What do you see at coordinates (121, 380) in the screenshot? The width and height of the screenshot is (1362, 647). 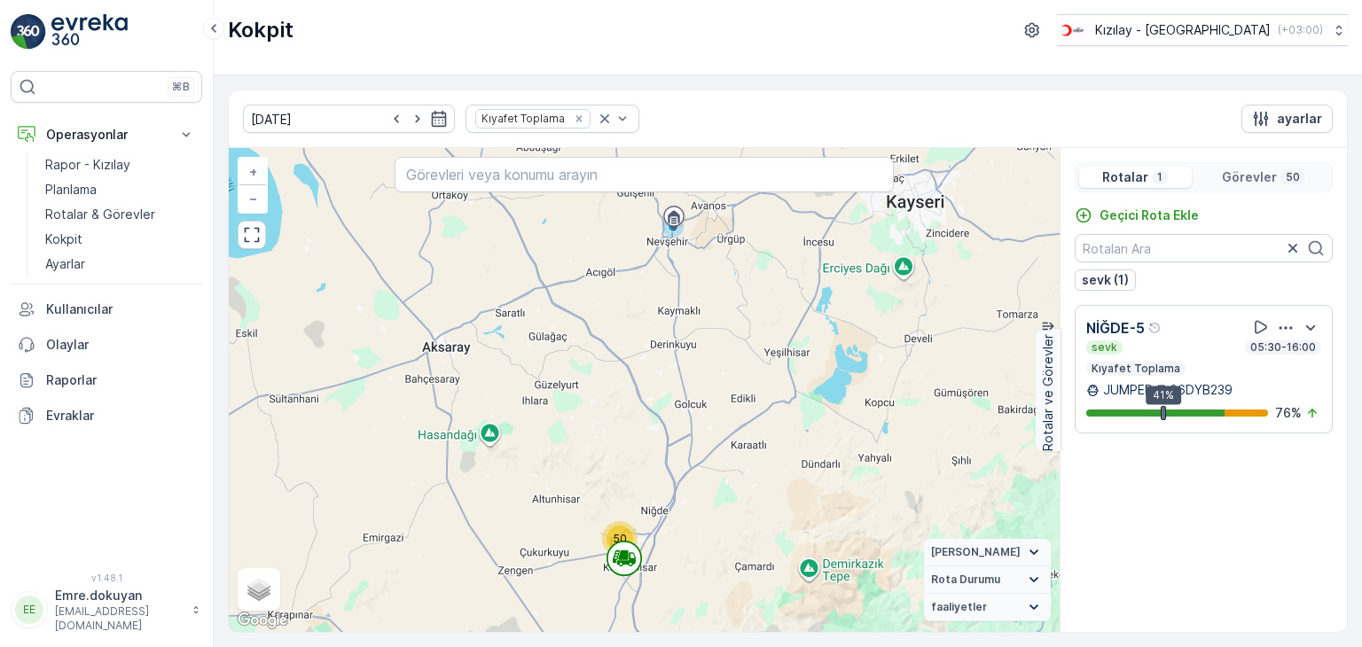 I see `p: Raporlar` at bounding box center [121, 380].